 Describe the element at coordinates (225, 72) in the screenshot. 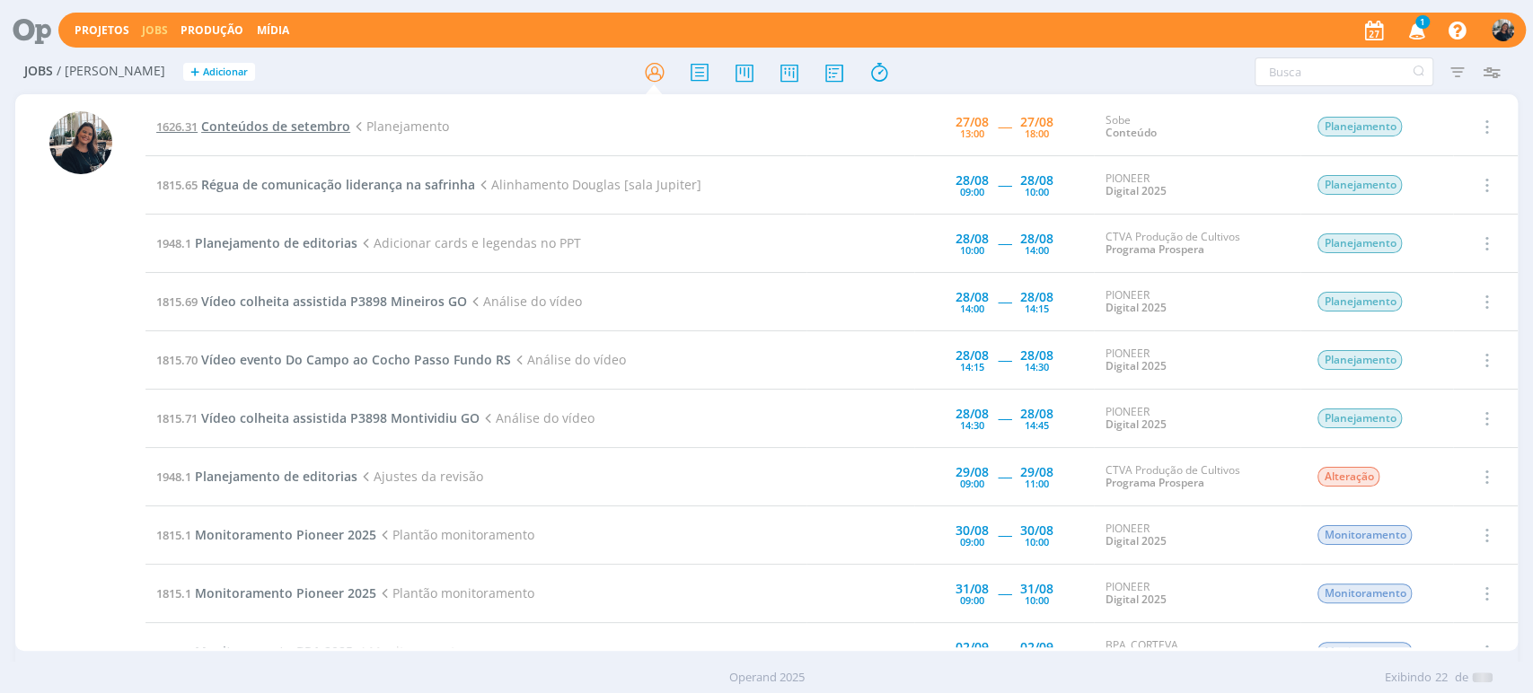

I see `span: Adicionar` at that location.